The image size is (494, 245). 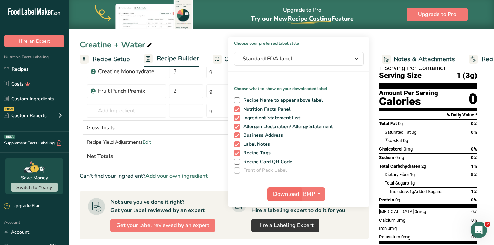 I want to click on span: BMP, so click(x=309, y=194).